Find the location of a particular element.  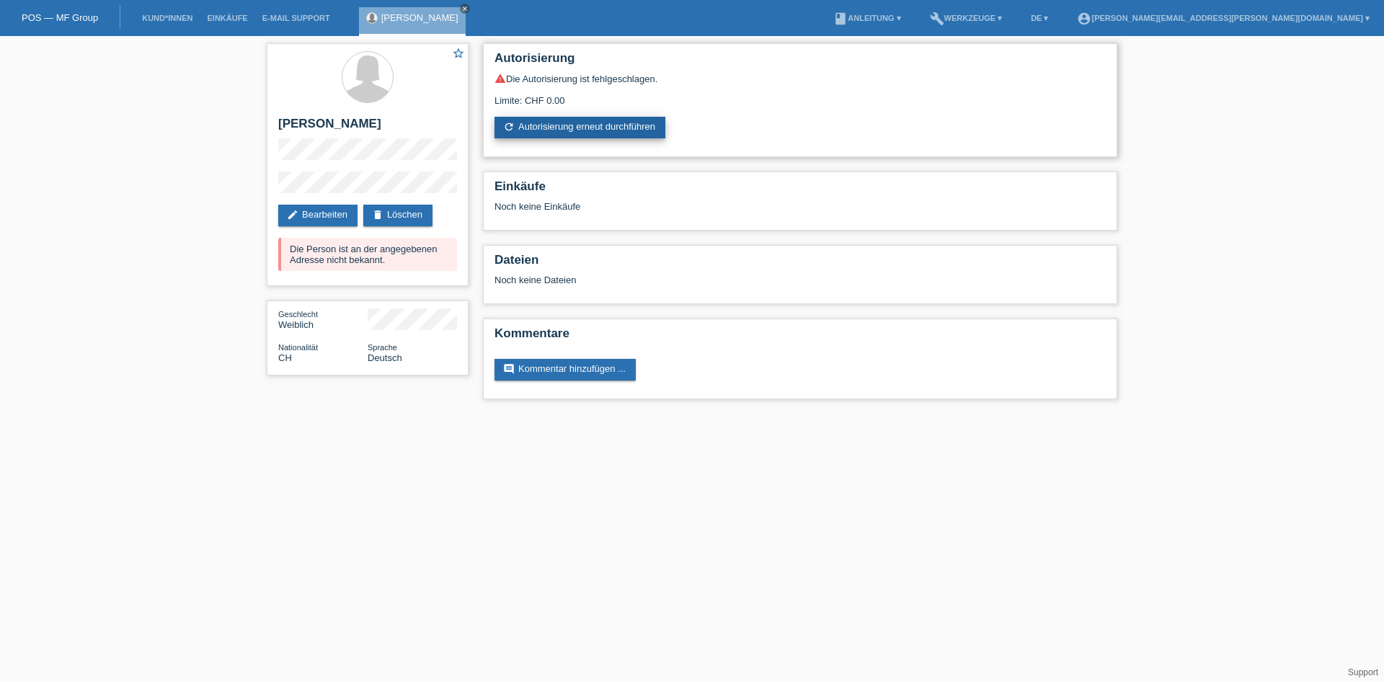

a: close is located at coordinates (465, 9).